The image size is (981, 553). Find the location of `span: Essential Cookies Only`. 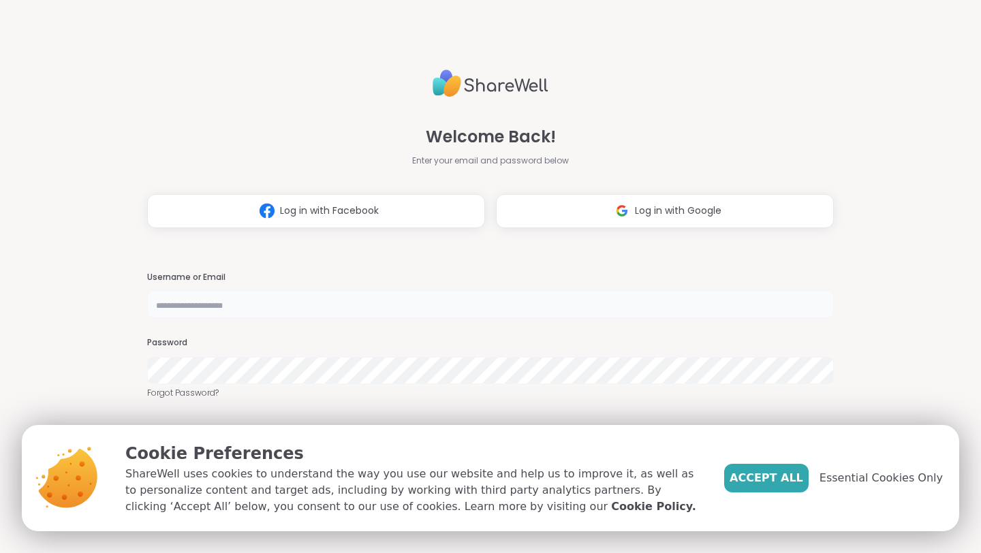

span: Essential Cookies Only is located at coordinates (881, 478).